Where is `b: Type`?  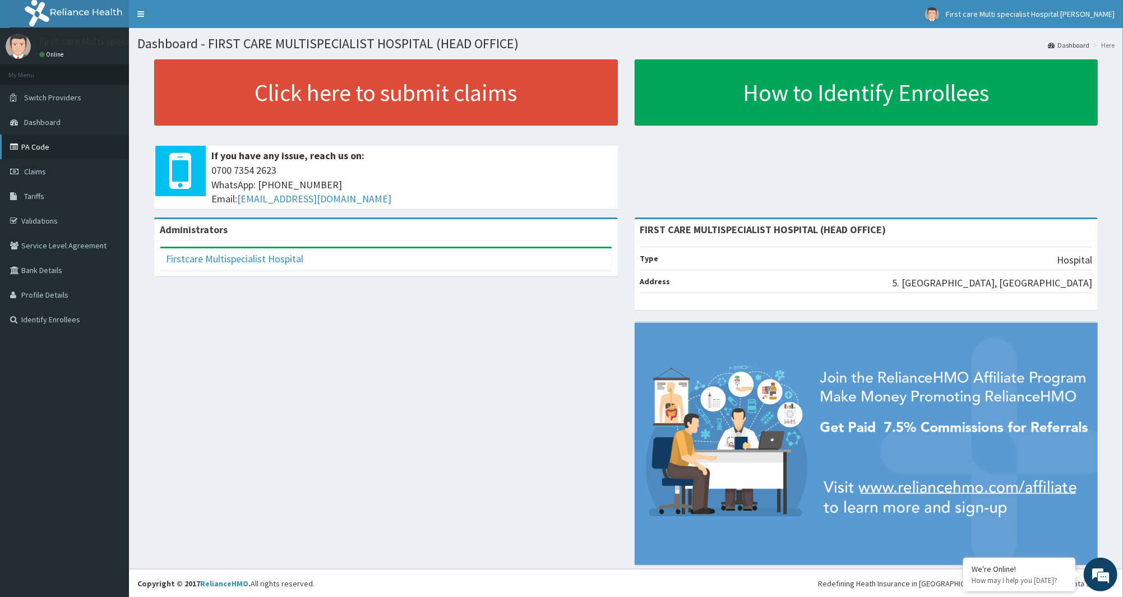 b: Type is located at coordinates (649, 258).